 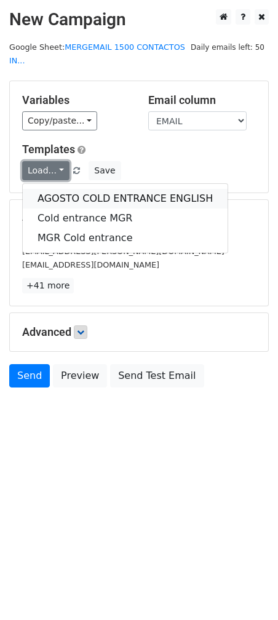 What do you see at coordinates (125, 218) in the screenshot?
I see `a: Cold entrance MGR` at bounding box center [125, 218].